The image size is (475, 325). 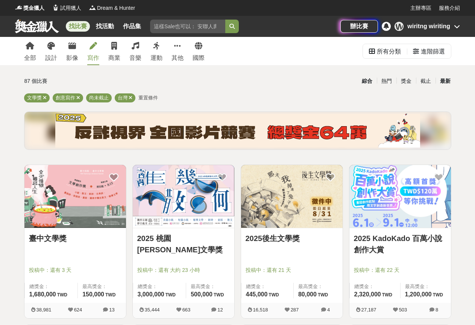 I want to click on div: 87 個比賽, so click(x=95, y=81).